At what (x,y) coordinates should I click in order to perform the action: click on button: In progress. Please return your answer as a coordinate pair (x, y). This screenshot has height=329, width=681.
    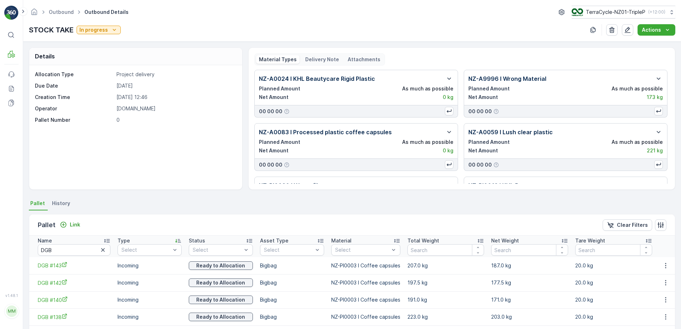
    Looking at the image, I should click on (99, 30).